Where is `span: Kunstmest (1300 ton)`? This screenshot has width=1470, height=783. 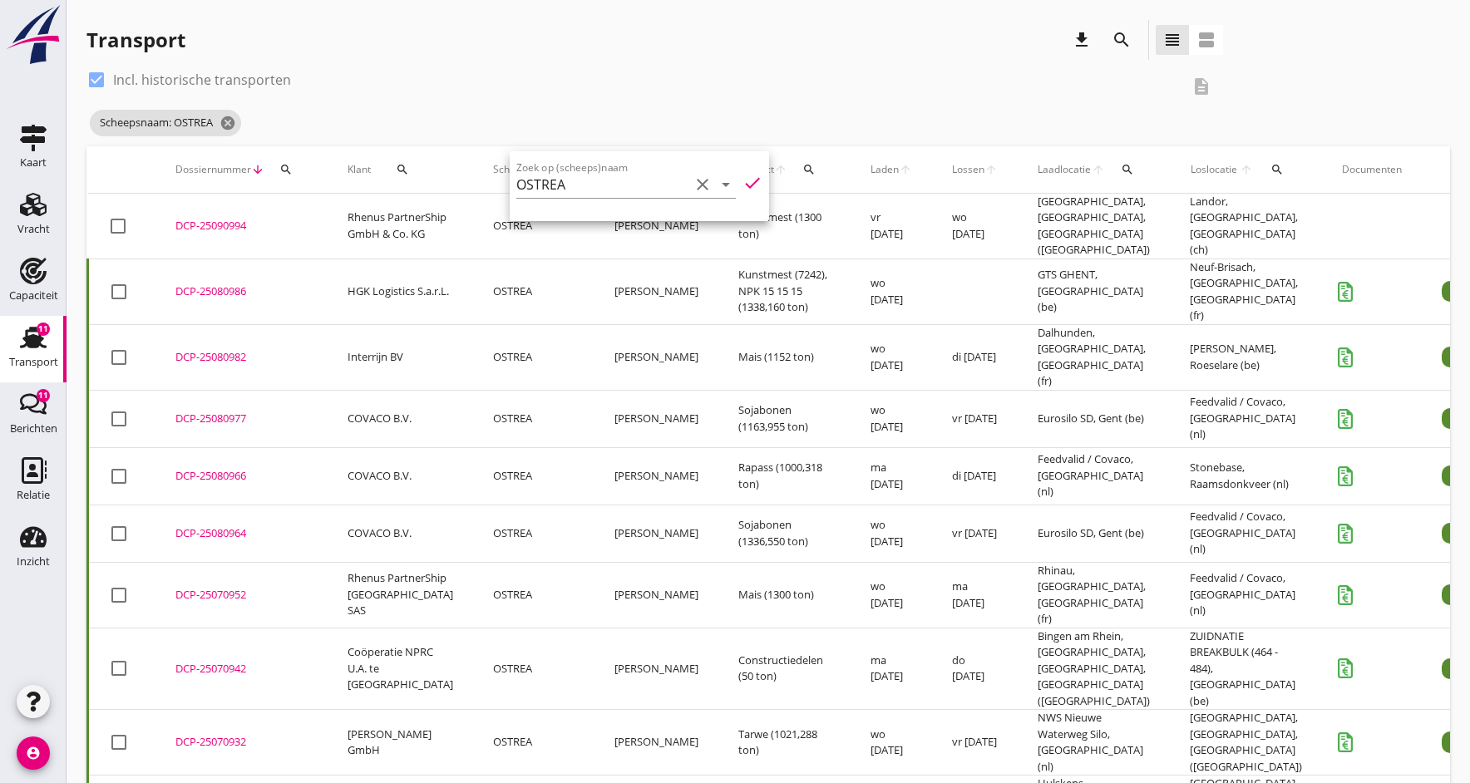
span: Kunstmest (1300 ton) is located at coordinates (780, 225).